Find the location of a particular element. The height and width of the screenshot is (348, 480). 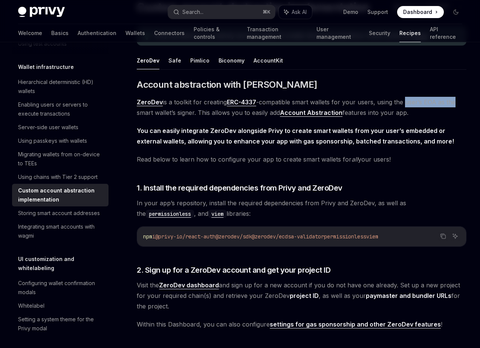

strong: paymaster and bundler URLs is located at coordinates (408, 296).